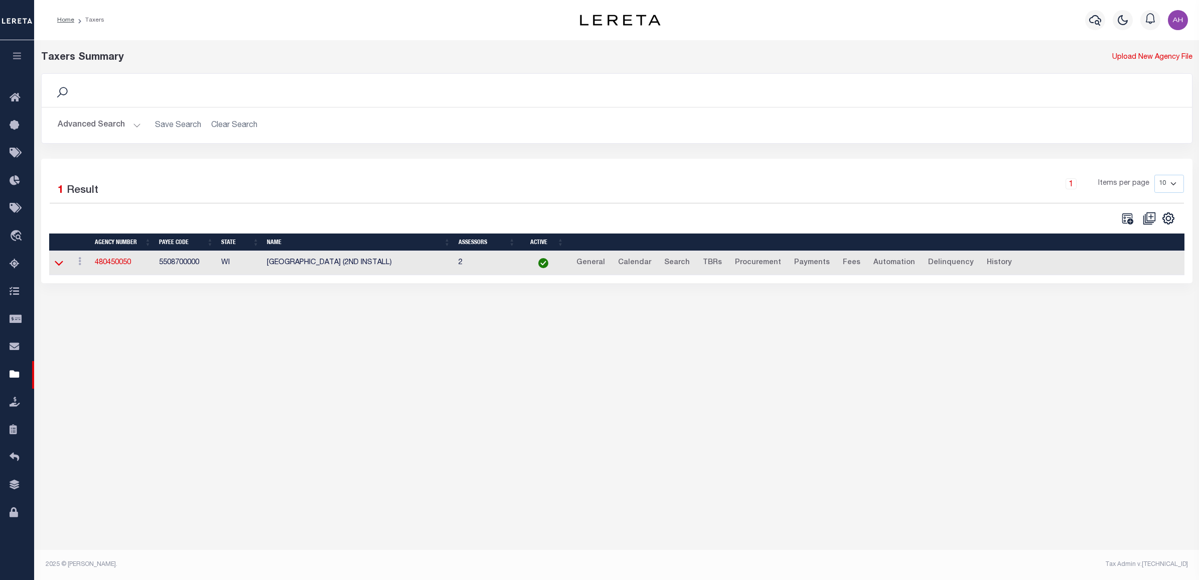 Image resolution: width=1199 pixels, height=580 pixels. What do you see at coordinates (123, 242) in the screenshot?
I see `th: Agency Number: activate to sort column ascending` at bounding box center [123, 242].